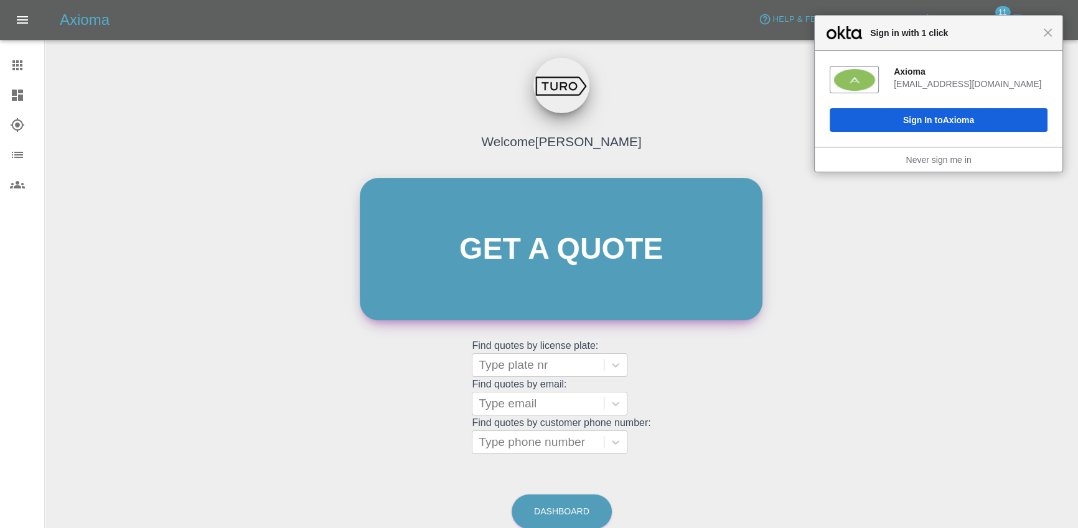 The image size is (1078, 528). What do you see at coordinates (854, 80) in the screenshot?
I see `img: fs0b0w6k0vZhXWMPP357` at bounding box center [854, 80].